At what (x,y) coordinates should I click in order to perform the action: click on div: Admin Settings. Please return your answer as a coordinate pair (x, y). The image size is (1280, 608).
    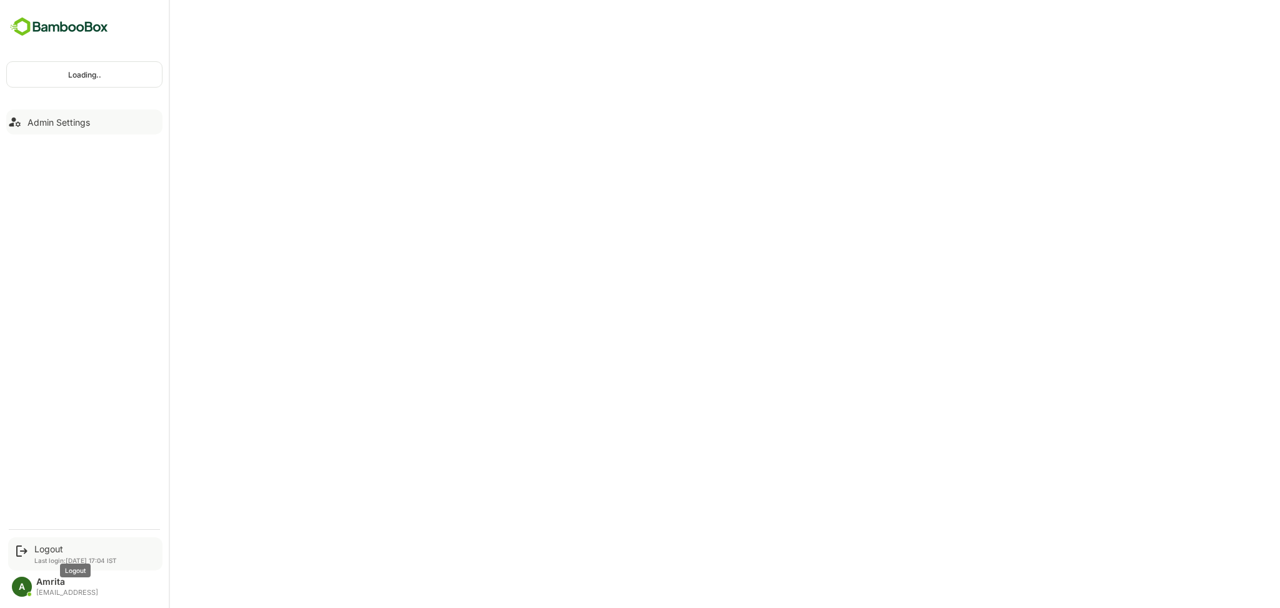
    Looking at the image, I should click on (59, 122).